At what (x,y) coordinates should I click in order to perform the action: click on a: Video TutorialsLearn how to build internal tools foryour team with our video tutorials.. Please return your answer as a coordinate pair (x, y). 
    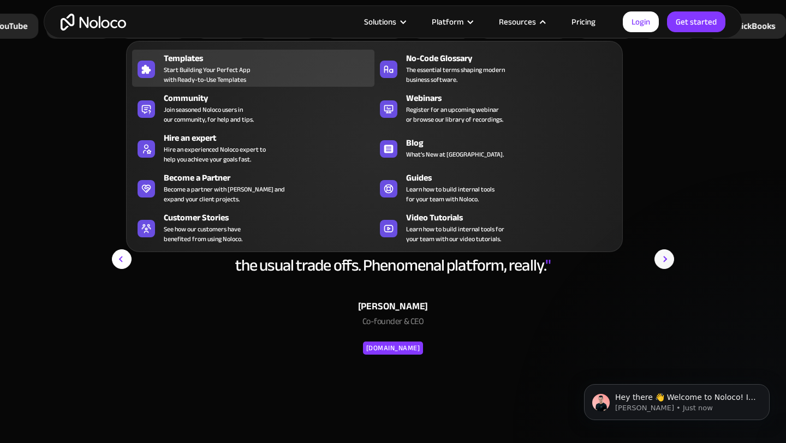
    Looking at the image, I should click on (496, 228).